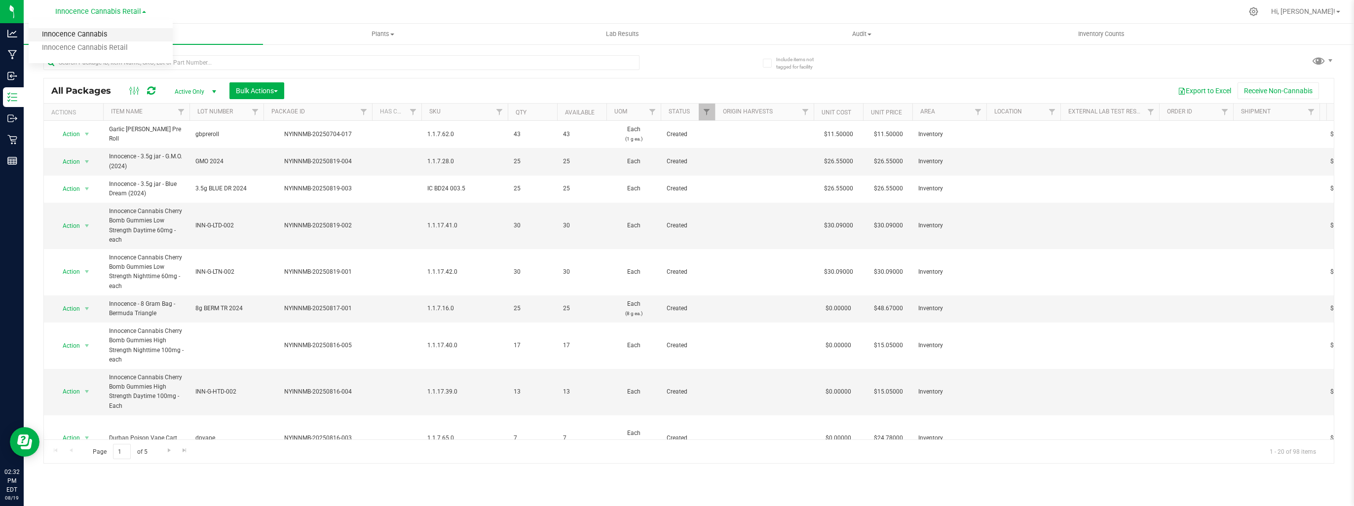 The width and height of the screenshot is (1354, 506). Describe the element at coordinates (146, 392) in the screenshot. I see `span: Innocence Cannabis Cherry Bomb Gummies High Strength Daytime 100mg - Each` at that location.